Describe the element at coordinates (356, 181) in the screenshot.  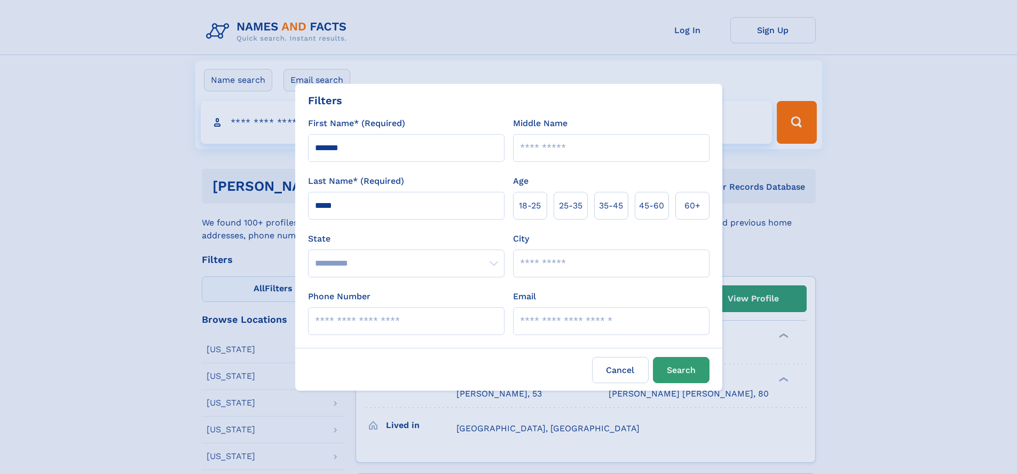
I see `label: Last Name* (Required)` at that location.